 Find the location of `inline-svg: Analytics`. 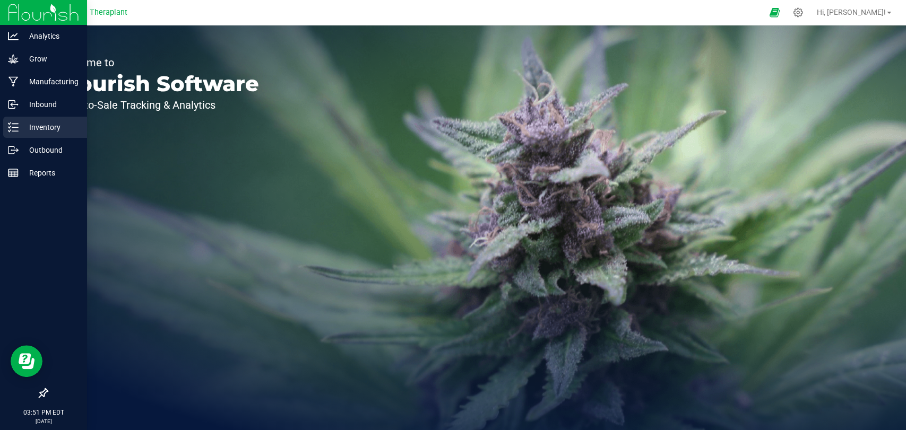

inline-svg: Analytics is located at coordinates (13, 36).